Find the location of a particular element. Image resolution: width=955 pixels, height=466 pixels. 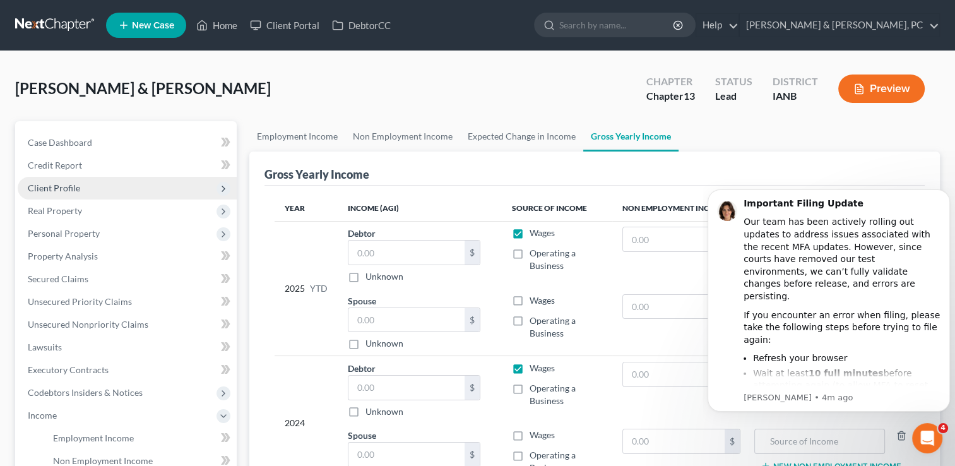

b: Important Filing Update is located at coordinates (101, 30).